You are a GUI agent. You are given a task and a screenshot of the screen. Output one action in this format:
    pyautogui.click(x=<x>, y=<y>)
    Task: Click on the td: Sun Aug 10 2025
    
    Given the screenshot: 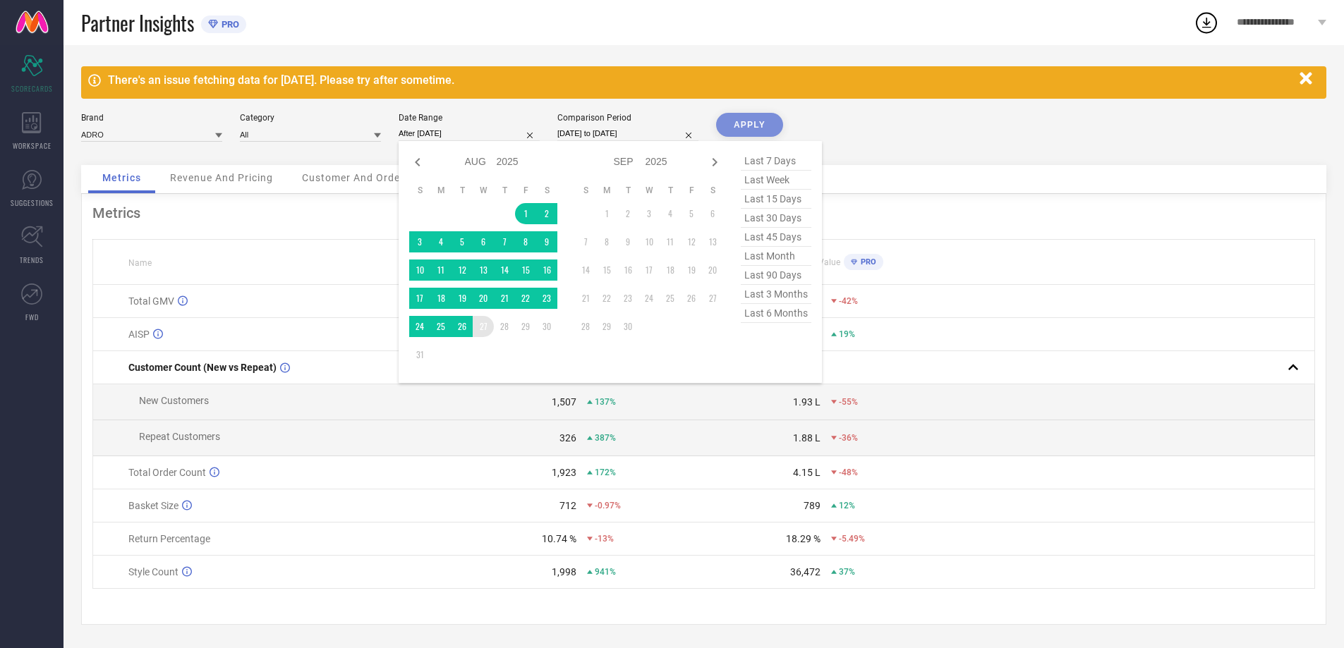 What is the action you would take?
    pyautogui.click(x=420, y=270)
    